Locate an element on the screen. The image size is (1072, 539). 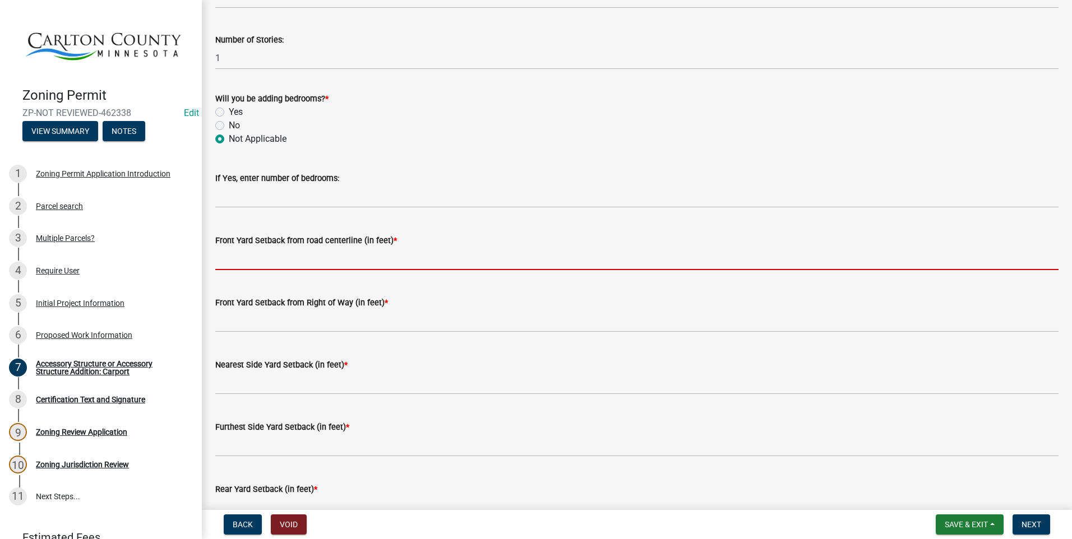
div: Initial Project Information is located at coordinates (80, 303).